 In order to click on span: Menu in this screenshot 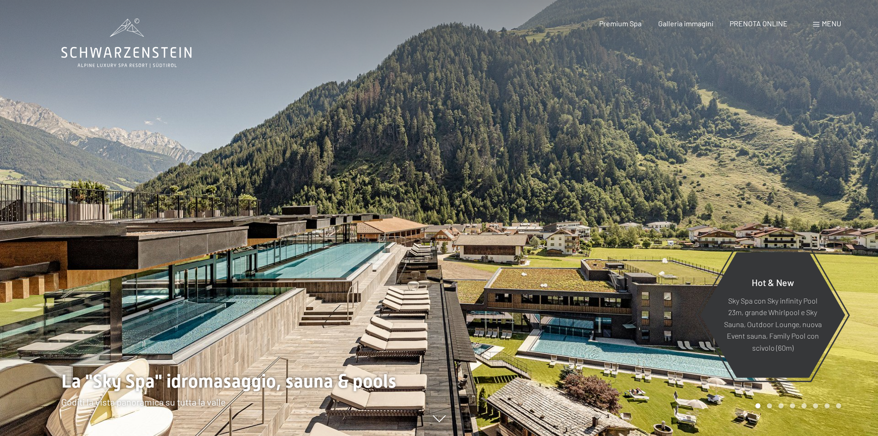, I will do `click(832, 23)`.